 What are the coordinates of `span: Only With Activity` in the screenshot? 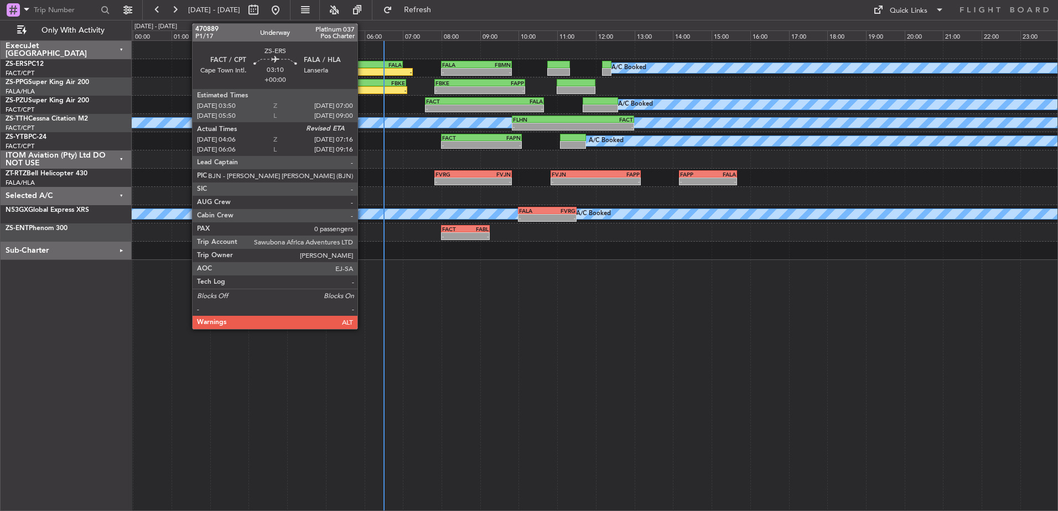 It's located at (72, 30).